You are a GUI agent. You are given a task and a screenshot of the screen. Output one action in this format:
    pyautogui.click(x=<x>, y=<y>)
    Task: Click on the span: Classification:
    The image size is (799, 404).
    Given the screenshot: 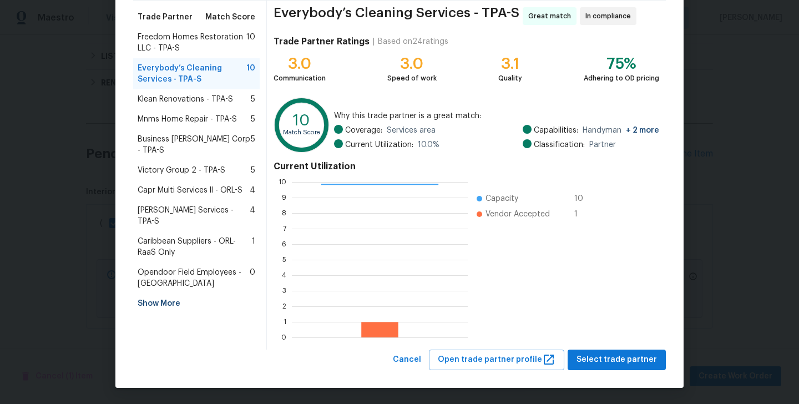 What is the action you would take?
    pyautogui.click(x=559, y=145)
    